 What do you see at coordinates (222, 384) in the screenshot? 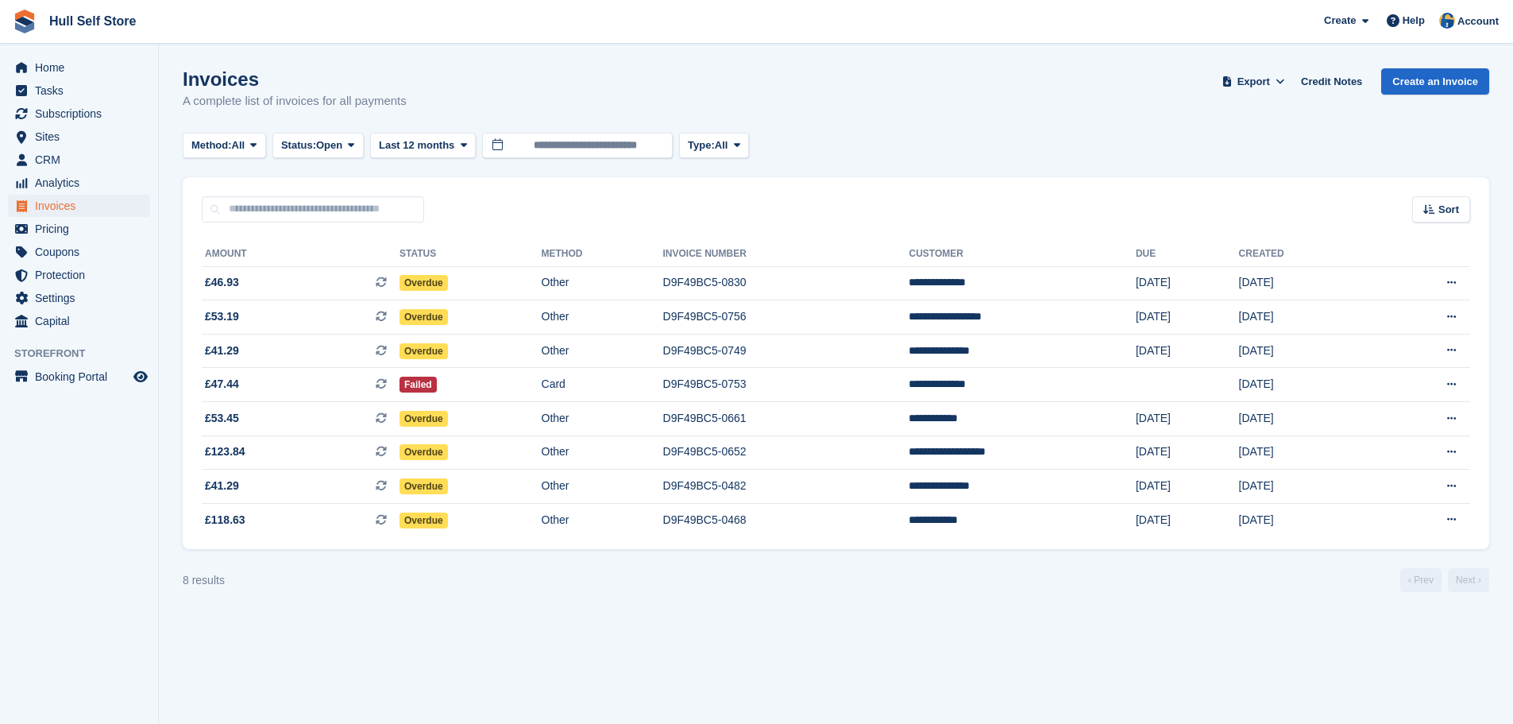
I see `span: £47.44` at bounding box center [222, 384].